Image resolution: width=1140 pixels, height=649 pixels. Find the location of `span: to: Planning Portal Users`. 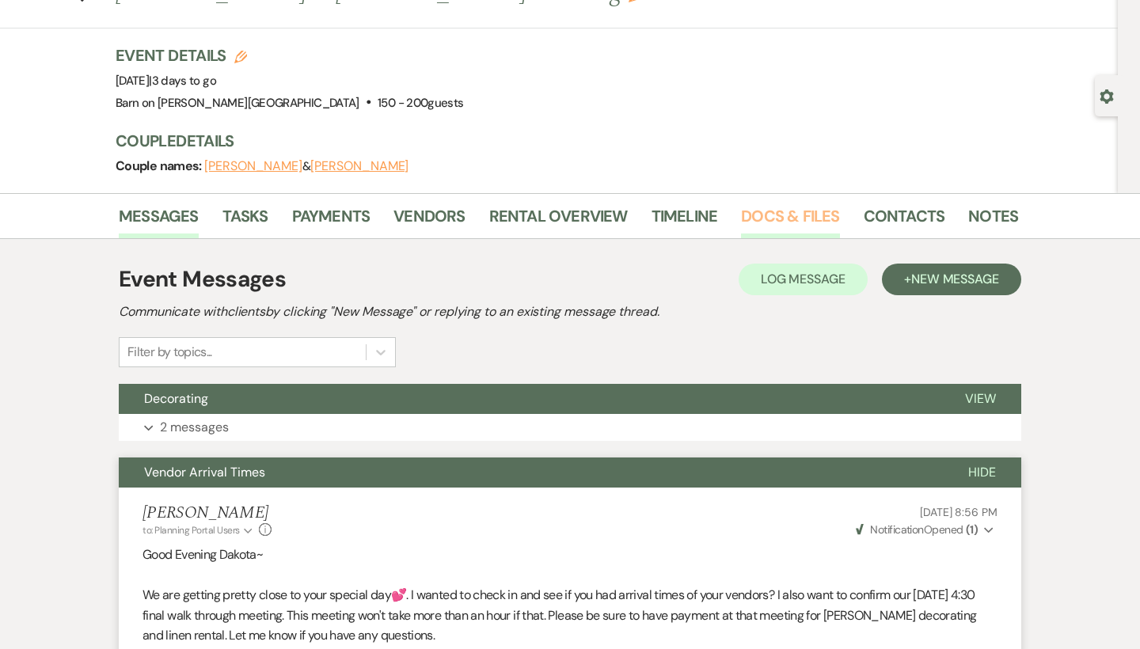

span: to: Planning Portal Users is located at coordinates (191, 531).